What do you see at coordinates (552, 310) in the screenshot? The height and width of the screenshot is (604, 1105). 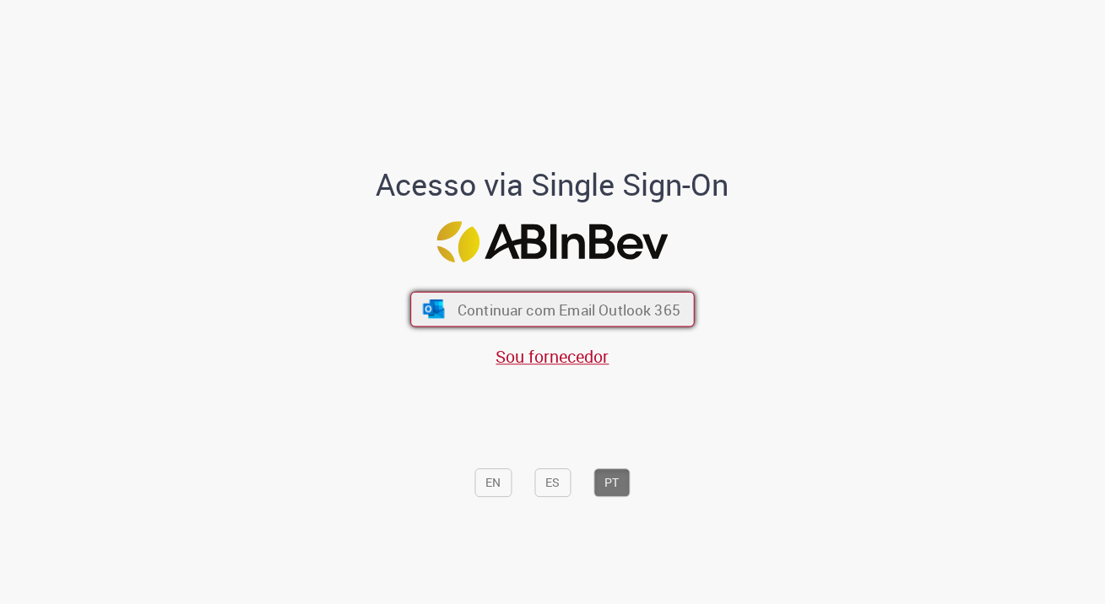 I see `button: ícone Azure/Microsoft 360 Continuar com Email Outlook 365` at bounding box center [552, 310].